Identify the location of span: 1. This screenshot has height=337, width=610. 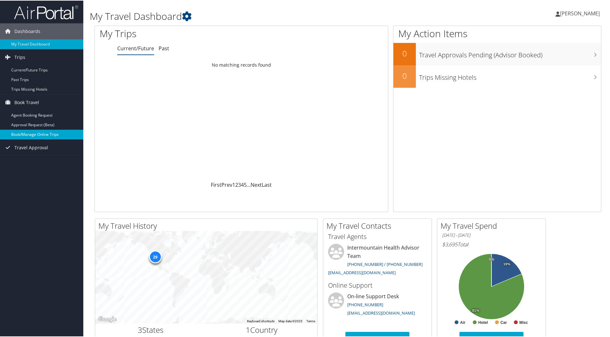
(248, 329).